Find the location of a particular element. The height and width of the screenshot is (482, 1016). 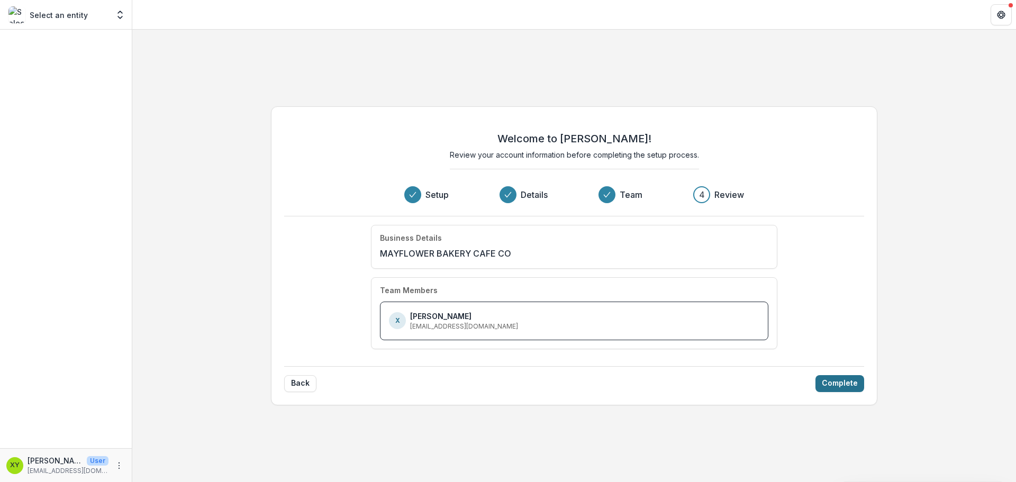

button: Get Help is located at coordinates (1001, 15).